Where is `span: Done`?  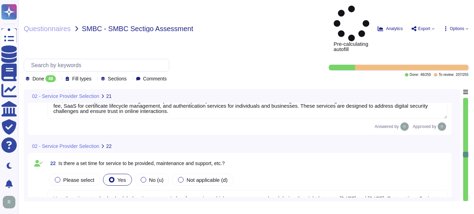 span: Done is located at coordinates (38, 79).